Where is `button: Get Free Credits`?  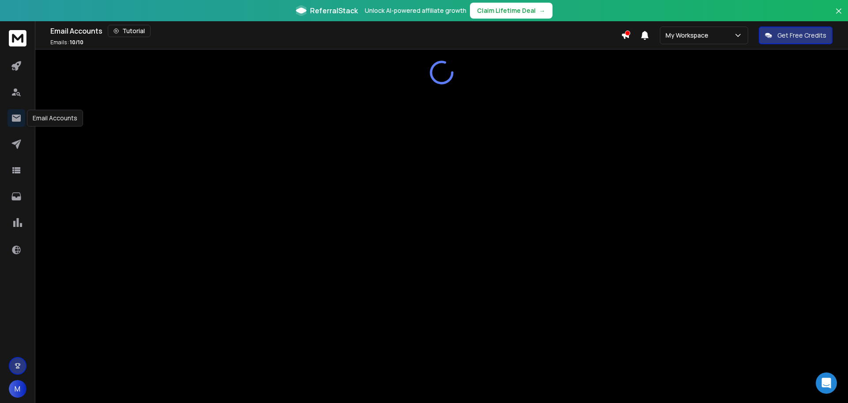
button: Get Free Credits is located at coordinates (796, 35).